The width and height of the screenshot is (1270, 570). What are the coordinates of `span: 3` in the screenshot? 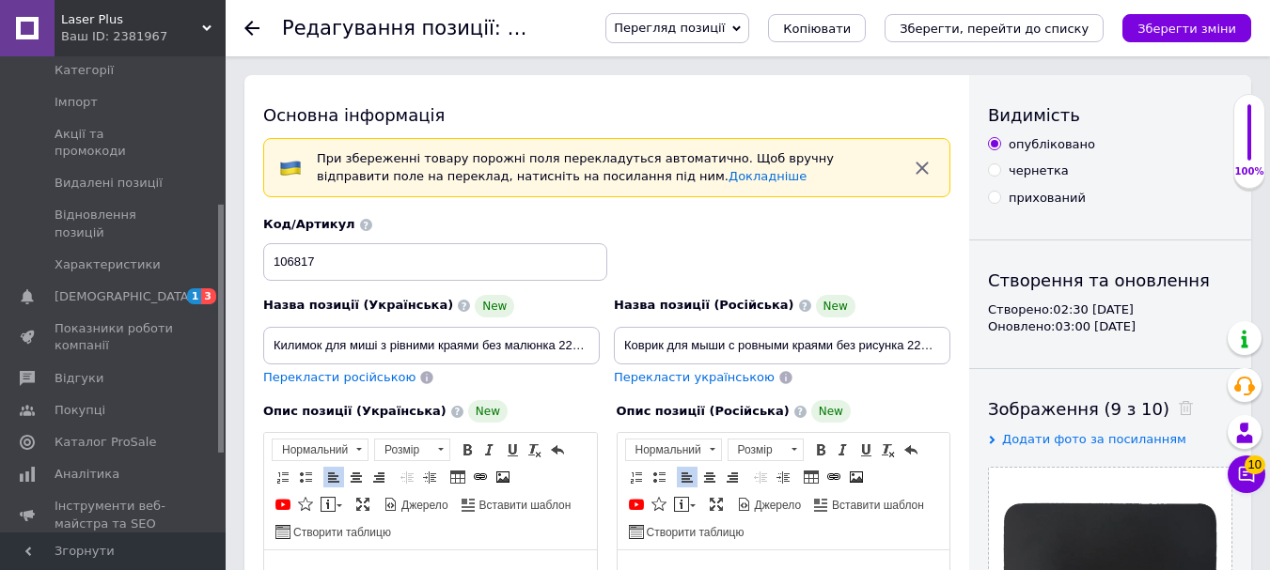 It's located at (209, 296).